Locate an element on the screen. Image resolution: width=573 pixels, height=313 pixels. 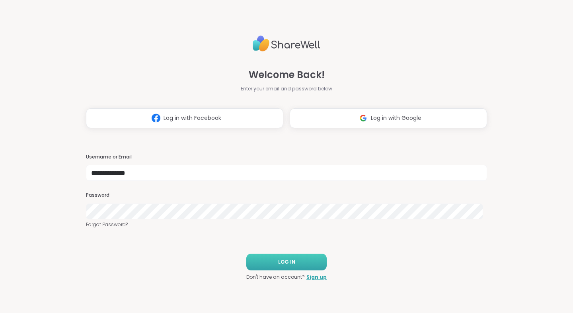
a: Sign up is located at coordinates (317, 277).